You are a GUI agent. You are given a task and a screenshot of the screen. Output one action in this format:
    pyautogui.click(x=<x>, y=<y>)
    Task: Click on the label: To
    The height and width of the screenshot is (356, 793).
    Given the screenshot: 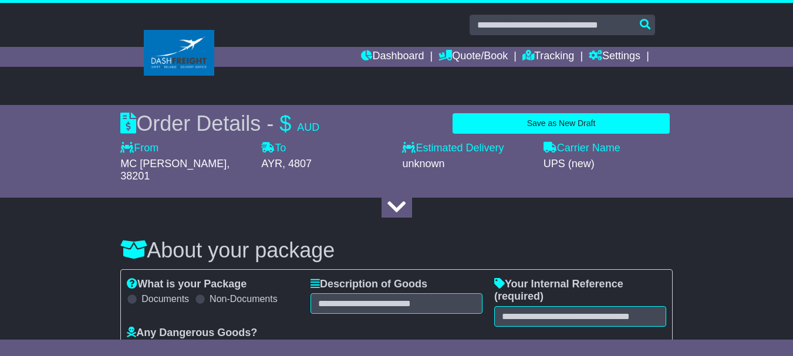 What is the action you would take?
    pyautogui.click(x=274, y=149)
    